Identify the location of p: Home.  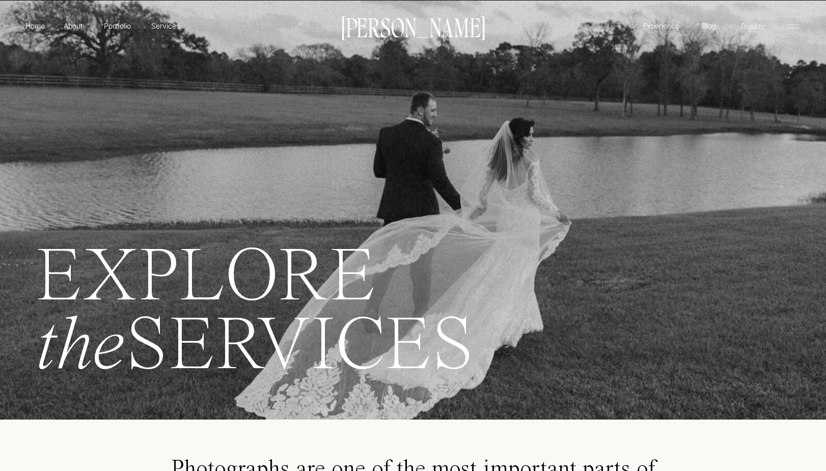
(35, 25).